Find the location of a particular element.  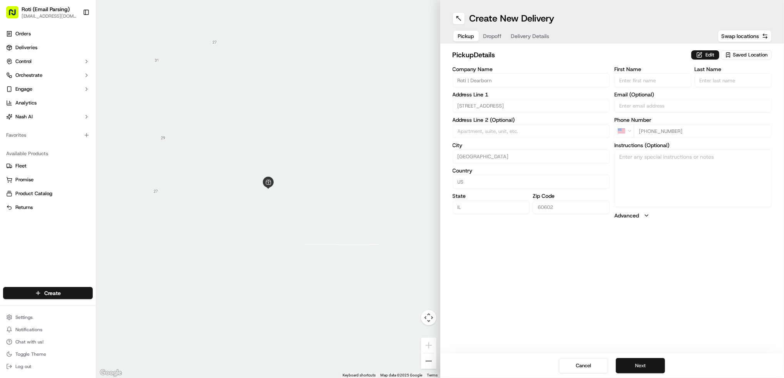

span: Pylon is located at coordinates (85, 133).